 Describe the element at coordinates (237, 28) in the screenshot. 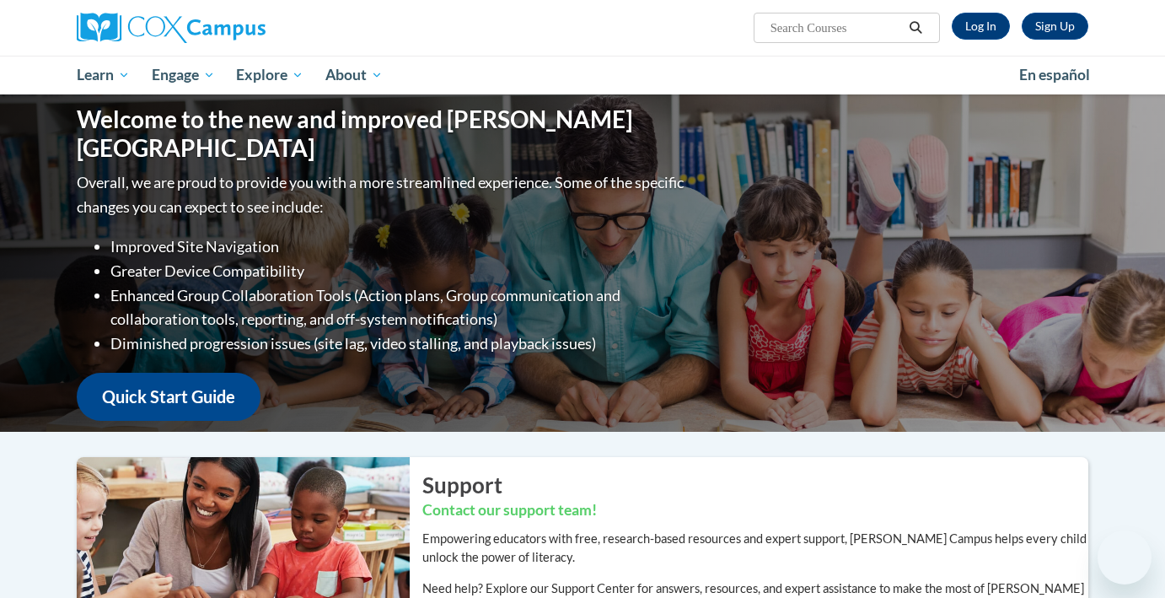

I see `a: Cox Campus` at that location.